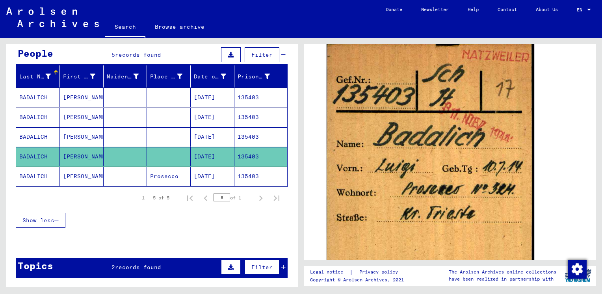 The image size is (602, 294). What do you see at coordinates (156, 198) in the screenshot?
I see `div: 1 – 5 of 5` at bounding box center [156, 198].